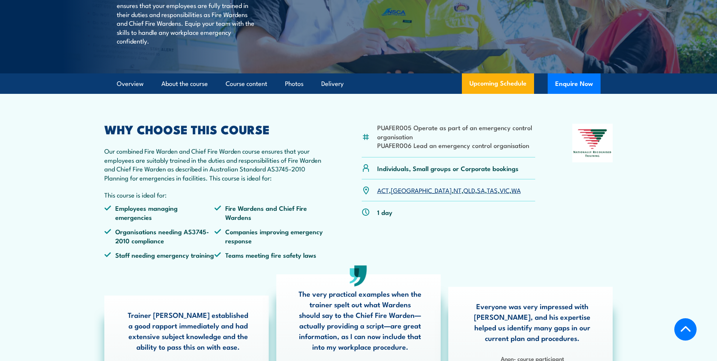  I want to click on h2: WHY CHOOSE THIS COURSE, so click(215, 129).